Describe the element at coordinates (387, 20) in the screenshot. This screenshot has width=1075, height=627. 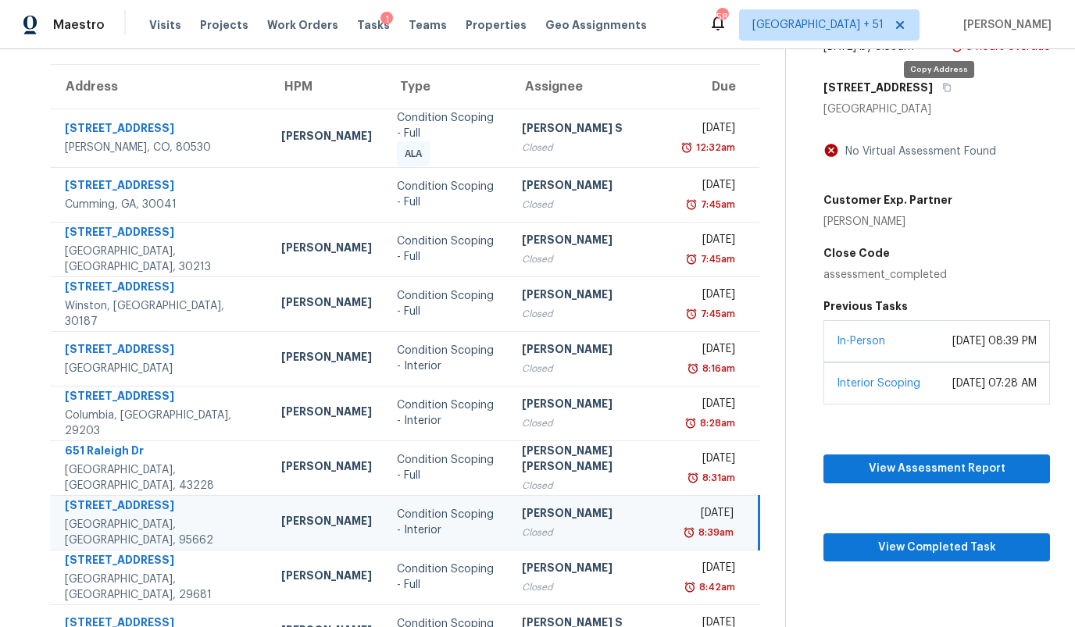
I see `div: 1` at that location.